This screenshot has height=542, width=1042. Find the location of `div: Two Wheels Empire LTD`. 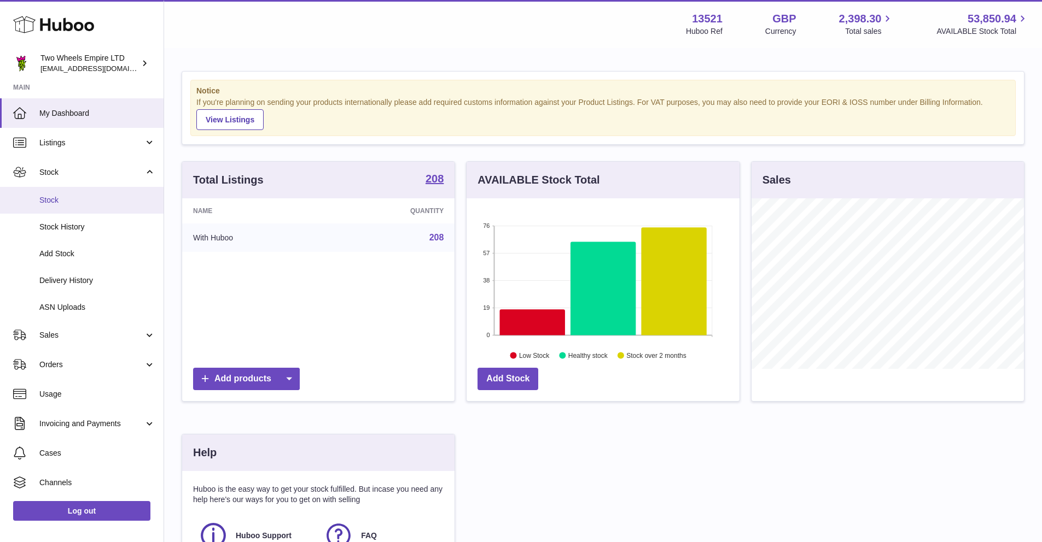

div: Two Wheels Empire LTD is located at coordinates (90, 63).